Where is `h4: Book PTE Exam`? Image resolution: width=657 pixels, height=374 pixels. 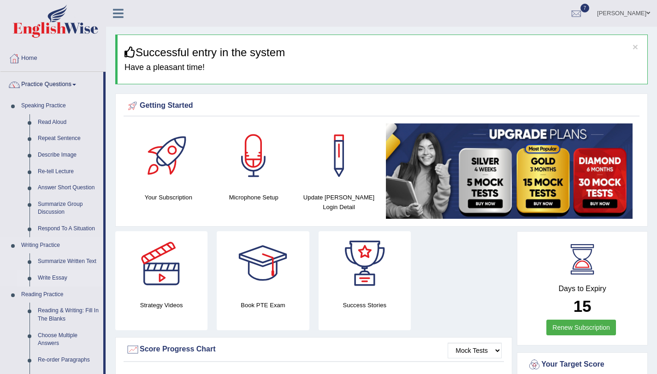 h4: Book PTE Exam is located at coordinates (263, 305).